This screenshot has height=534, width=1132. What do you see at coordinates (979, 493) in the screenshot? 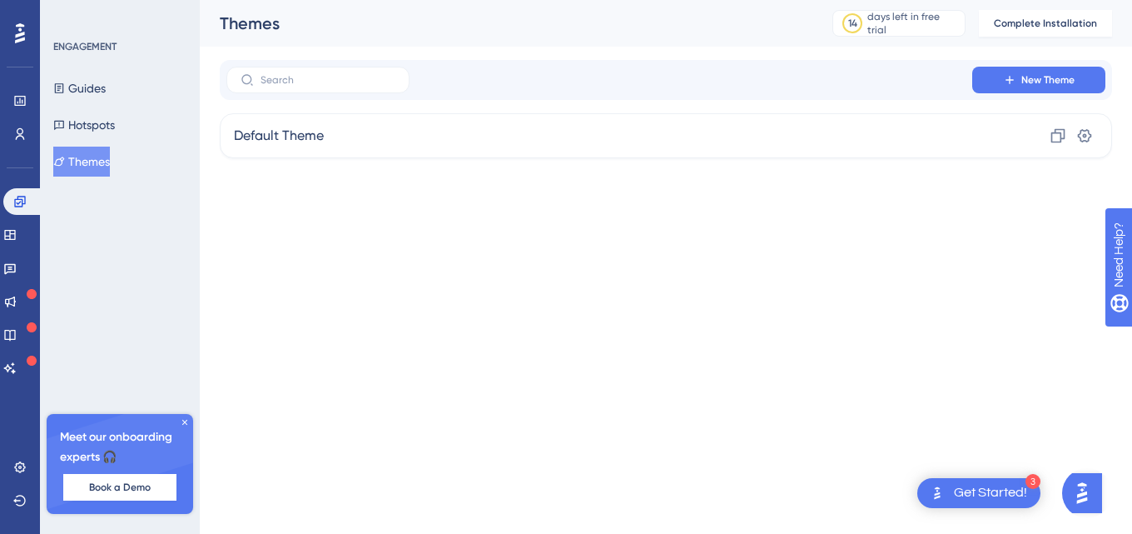
I see `div: Open Get Started! checklist, remaining modules: 3` at bounding box center [979, 493].